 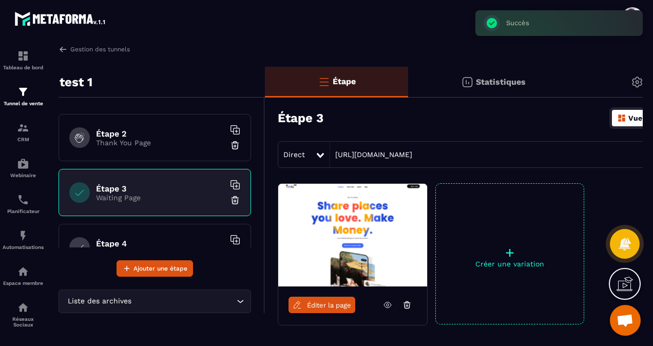 What do you see at coordinates (626, 321) in the screenshot?
I see `a: Ouvrir le chat` at bounding box center [626, 321].